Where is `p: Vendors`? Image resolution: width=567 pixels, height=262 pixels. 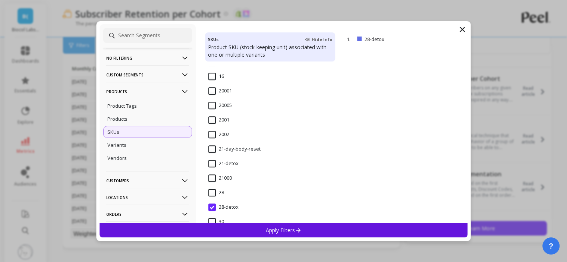 p: Vendors is located at coordinates (117, 158).